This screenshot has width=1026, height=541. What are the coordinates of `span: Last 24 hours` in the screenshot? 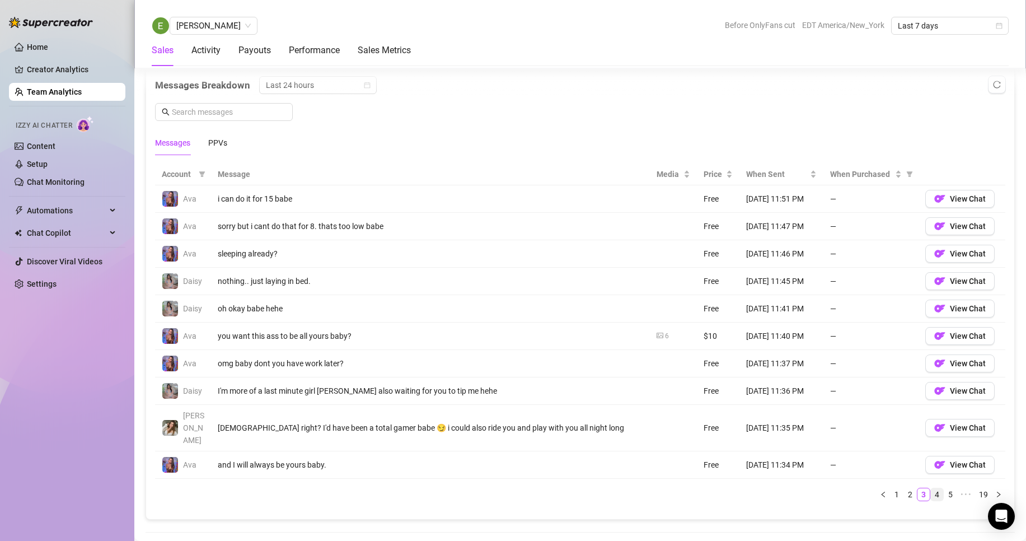 It's located at (318, 85).